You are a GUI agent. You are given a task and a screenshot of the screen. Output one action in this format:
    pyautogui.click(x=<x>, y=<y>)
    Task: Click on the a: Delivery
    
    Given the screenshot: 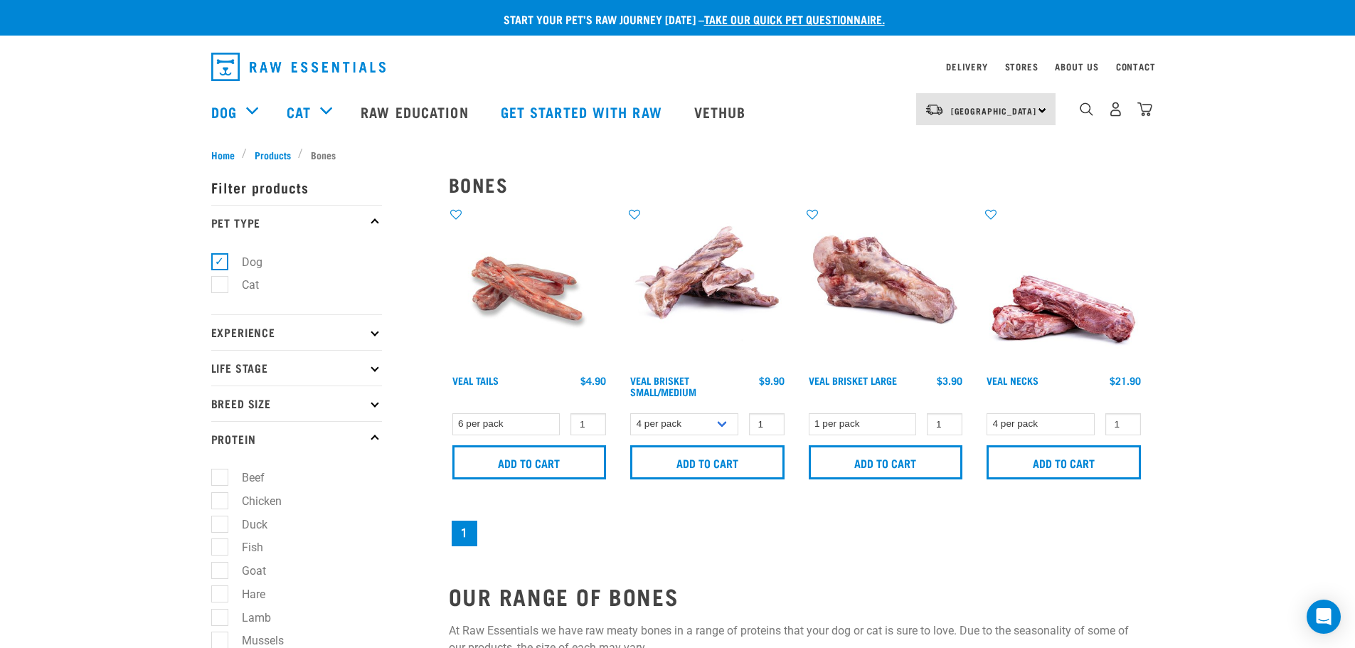 What is the action you would take?
    pyautogui.click(x=966, y=66)
    